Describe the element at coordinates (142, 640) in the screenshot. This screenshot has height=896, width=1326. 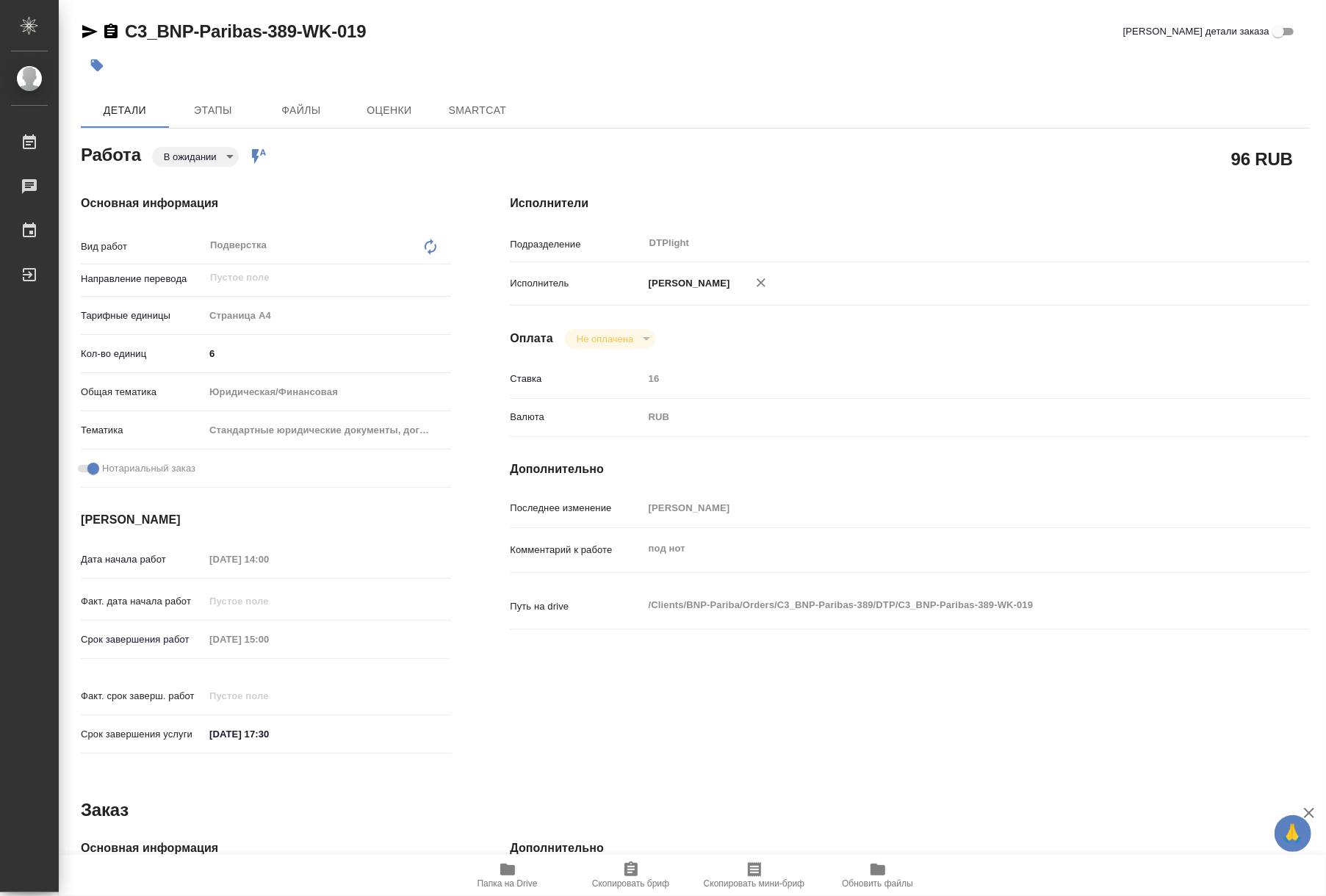
I see `p: Срок завершения работ` at that location.